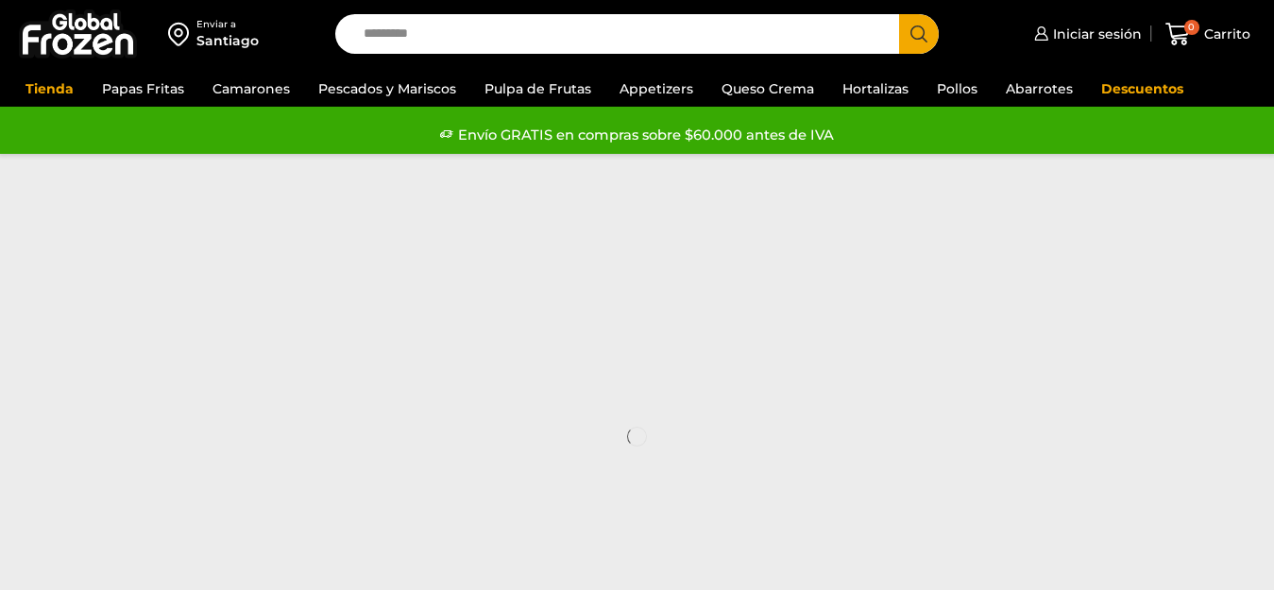  What do you see at coordinates (1142, 89) in the screenshot?
I see `a: Descuentos` at bounding box center [1142, 89].